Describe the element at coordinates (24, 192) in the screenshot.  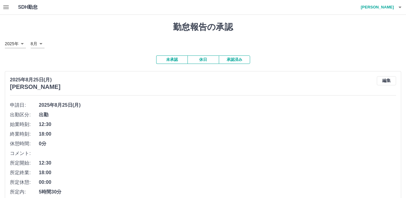
I see `span: 所定内:` at that location.